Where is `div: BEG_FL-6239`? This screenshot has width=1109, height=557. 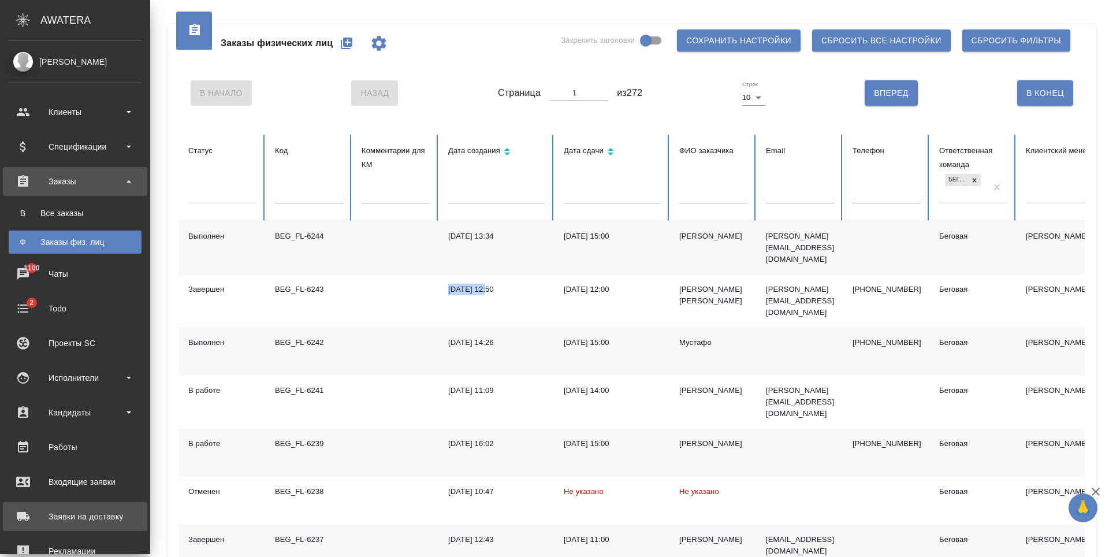
div: BEG_FL-6239 is located at coordinates (309, 444).